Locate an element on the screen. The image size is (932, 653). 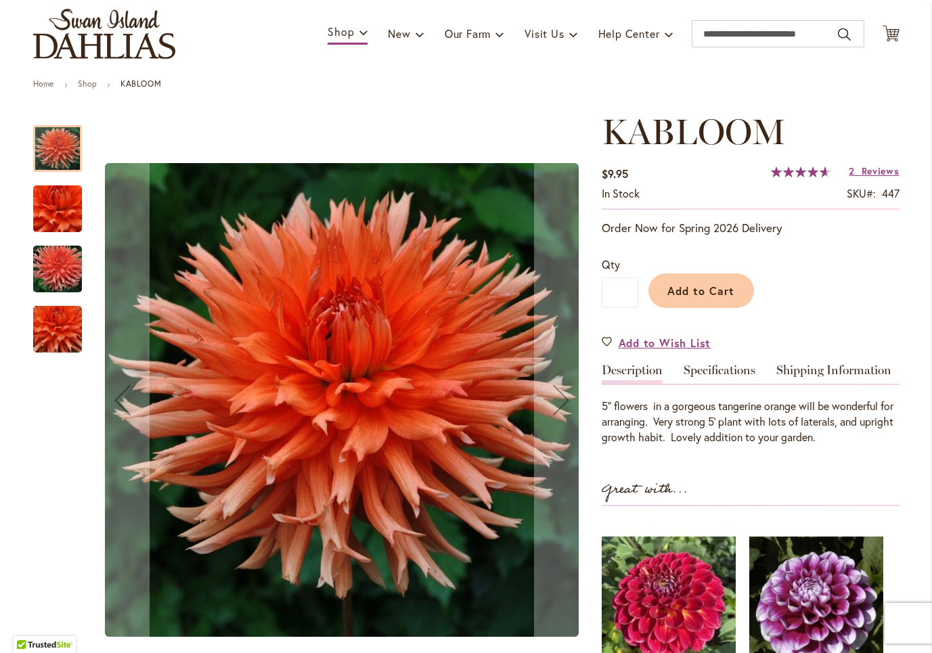
div: 5" flowers in a gorgeous tangerine orange will be wonderful for arranging. Very strong 5' plant w... is located at coordinates (751, 422).